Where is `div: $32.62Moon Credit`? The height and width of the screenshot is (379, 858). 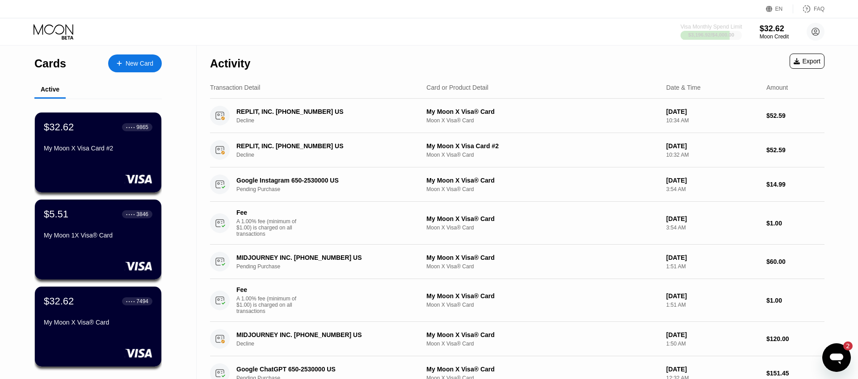
div: $32.62Moon Credit is located at coordinates (774, 32).